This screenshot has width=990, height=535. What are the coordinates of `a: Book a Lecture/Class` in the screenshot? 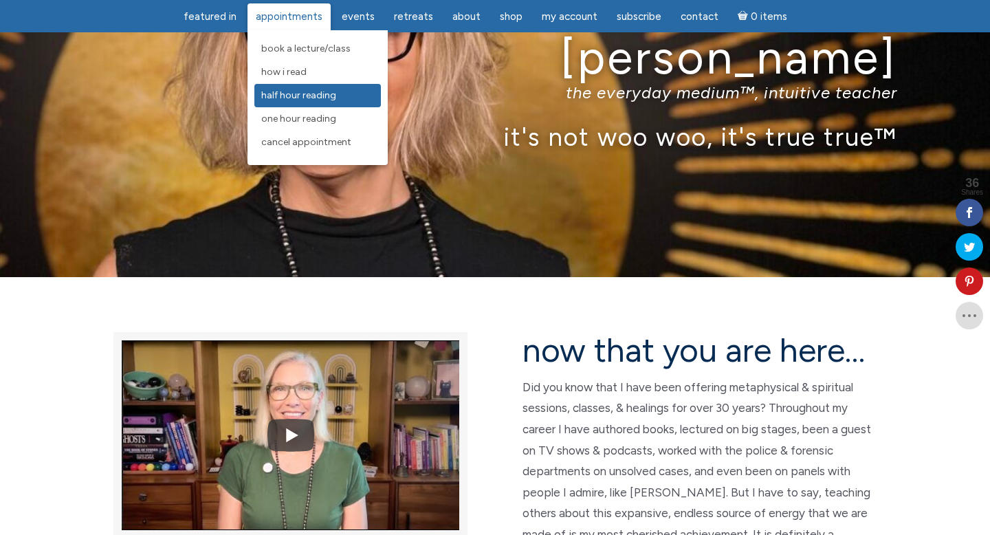 It's located at (318, 49).